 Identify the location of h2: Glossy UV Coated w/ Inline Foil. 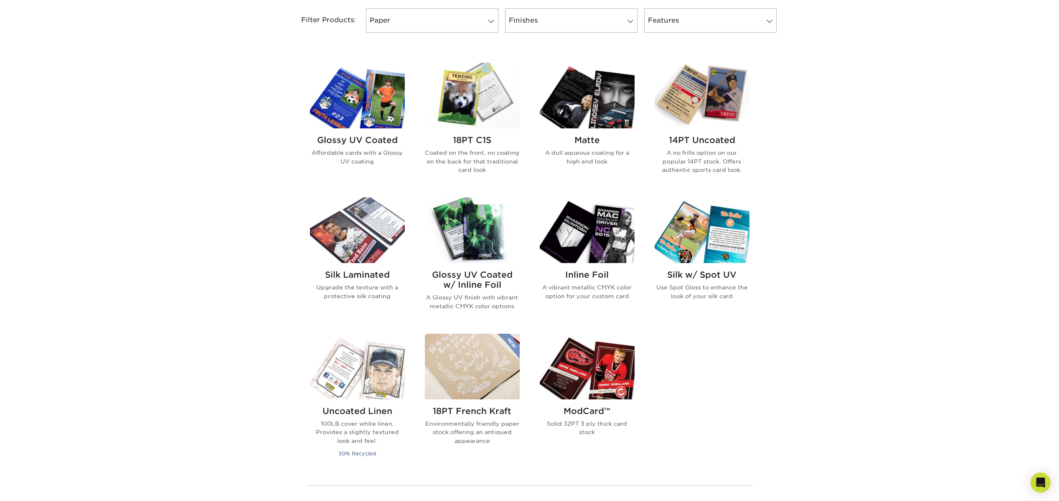
(472, 280).